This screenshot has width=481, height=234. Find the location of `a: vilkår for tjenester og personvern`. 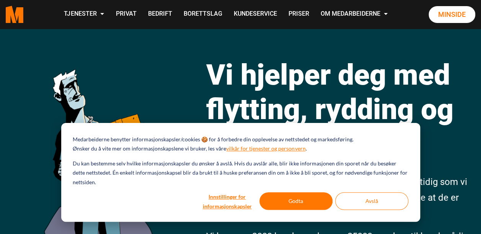

a: vilkår for tjenester og personvern is located at coordinates (265, 148).